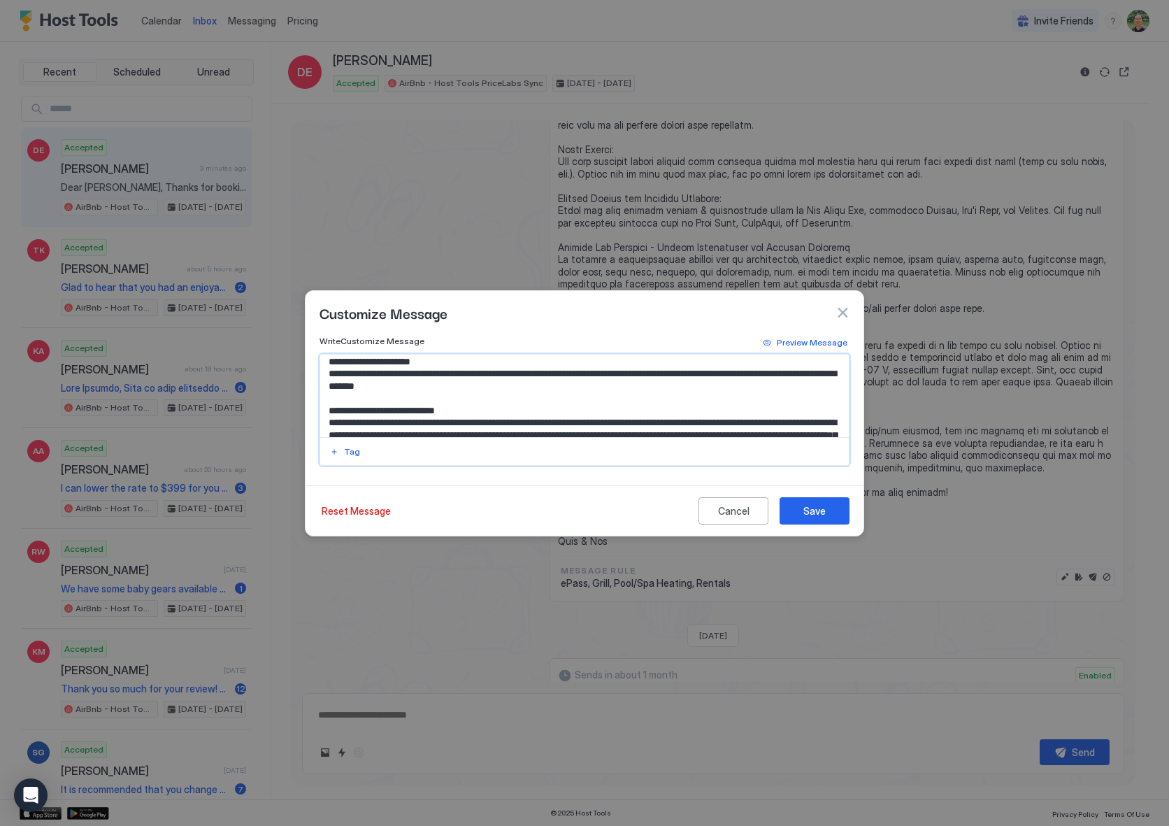  I want to click on span: Customize Message, so click(383, 313).